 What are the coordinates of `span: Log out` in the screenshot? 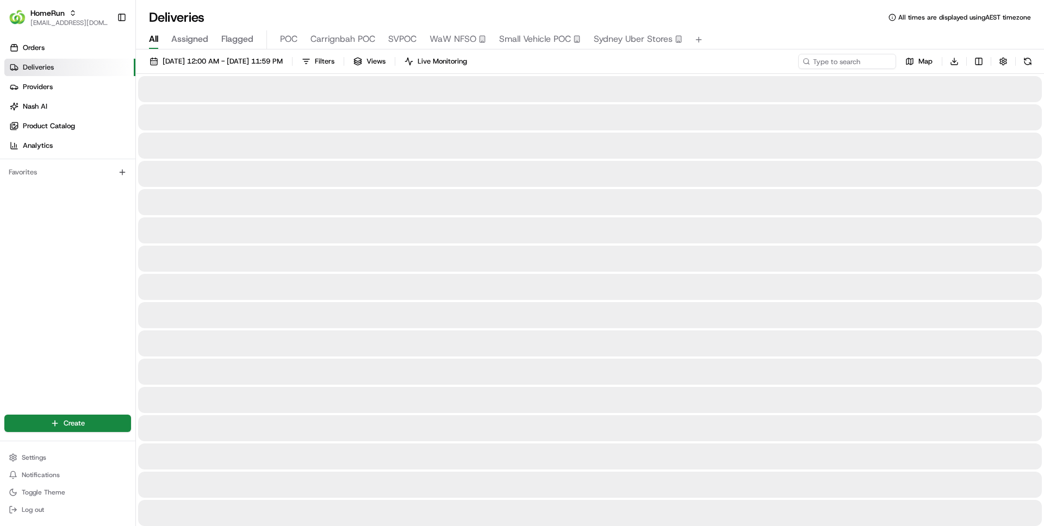 It's located at (33, 510).